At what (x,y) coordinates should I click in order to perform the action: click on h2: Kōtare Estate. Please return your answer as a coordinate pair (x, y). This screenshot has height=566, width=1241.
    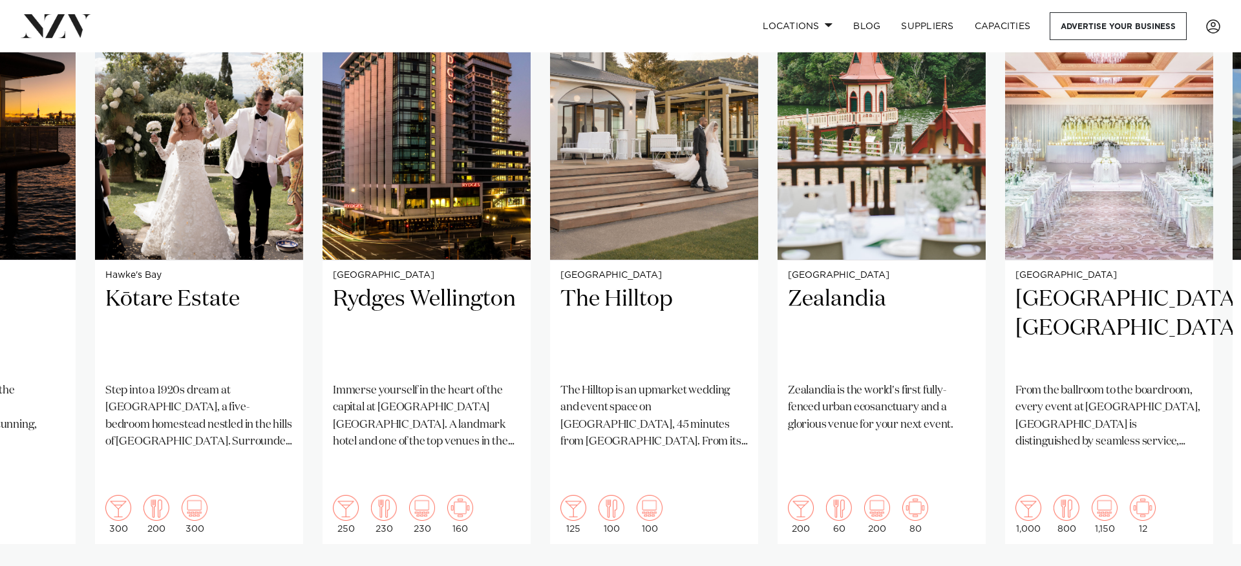
    Looking at the image, I should click on (199, 328).